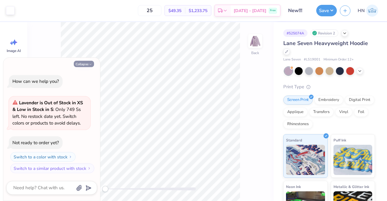 The width and height of the screenshot is (387, 201). I want to click on img: Switch to a similar product with stock, so click(89, 168).